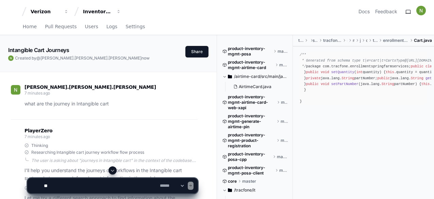 The width and height of the screenshot is (434, 199). What do you see at coordinates (315, 40) in the screenshot?
I see `span: services` at bounding box center [315, 40].